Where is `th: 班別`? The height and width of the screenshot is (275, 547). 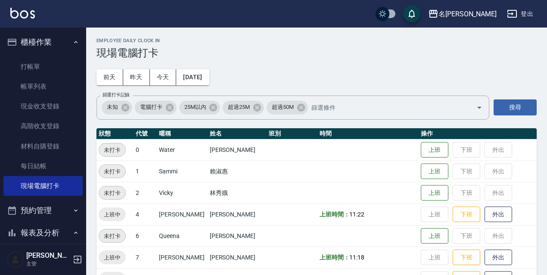
th: 班別 is located at coordinates (292, 134).